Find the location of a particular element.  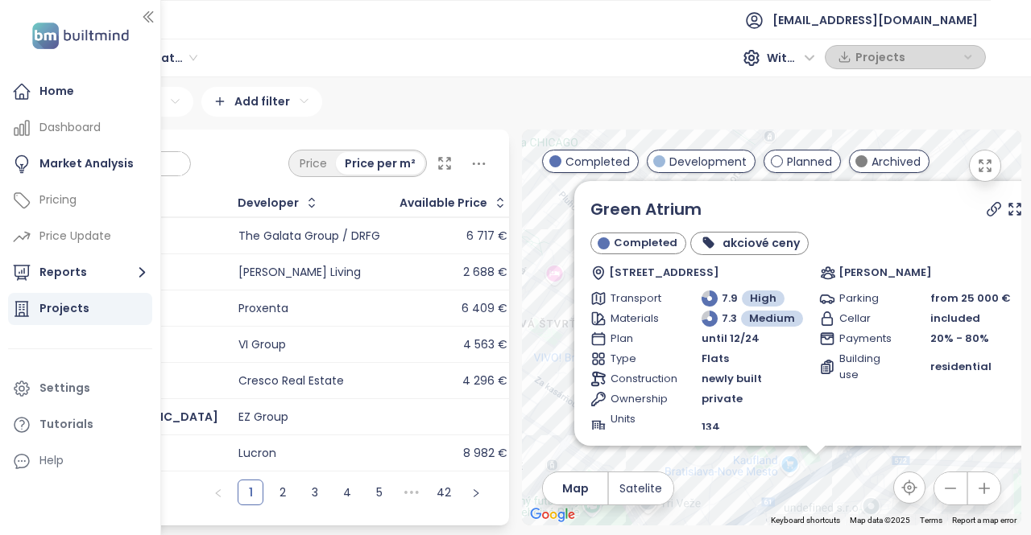

div: 4 563 € is located at coordinates (485, 345).